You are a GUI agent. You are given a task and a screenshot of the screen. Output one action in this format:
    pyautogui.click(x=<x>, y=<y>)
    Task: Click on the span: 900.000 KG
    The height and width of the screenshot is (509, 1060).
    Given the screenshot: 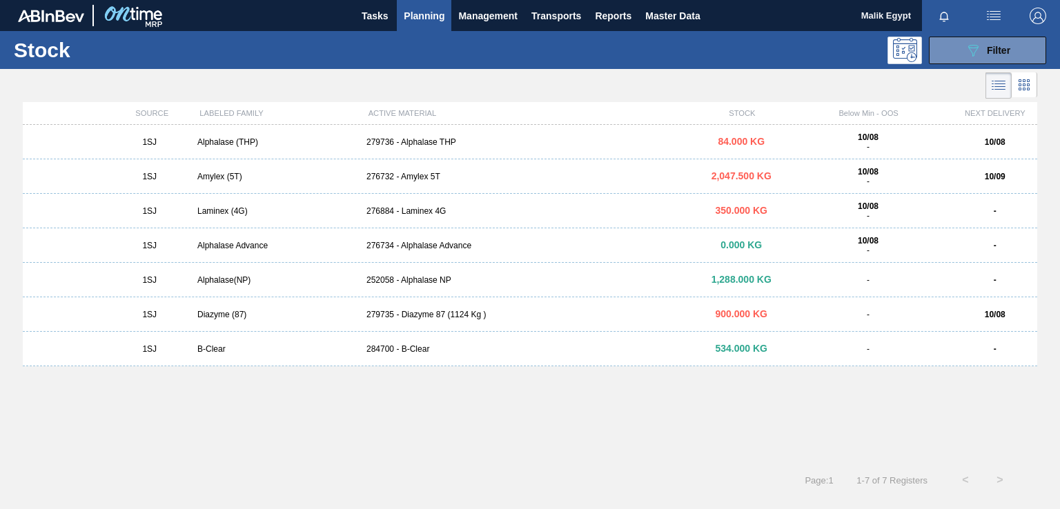 What is the action you would take?
    pyautogui.click(x=742, y=314)
    